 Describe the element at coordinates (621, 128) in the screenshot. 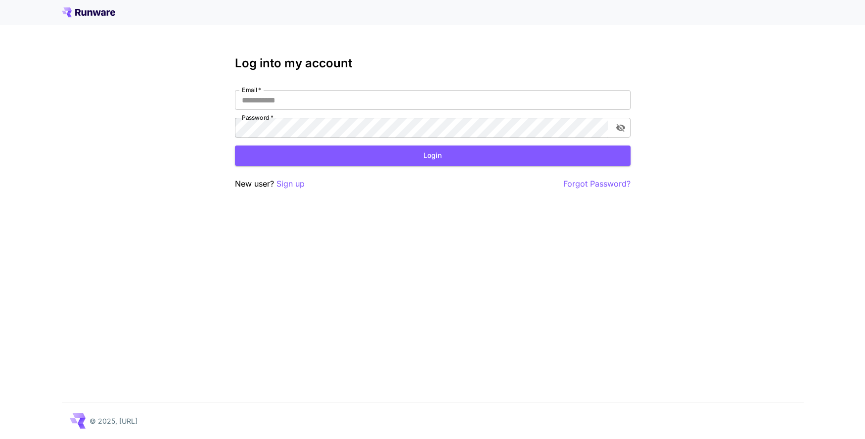

I see `button: toggle password visibility` at that location.